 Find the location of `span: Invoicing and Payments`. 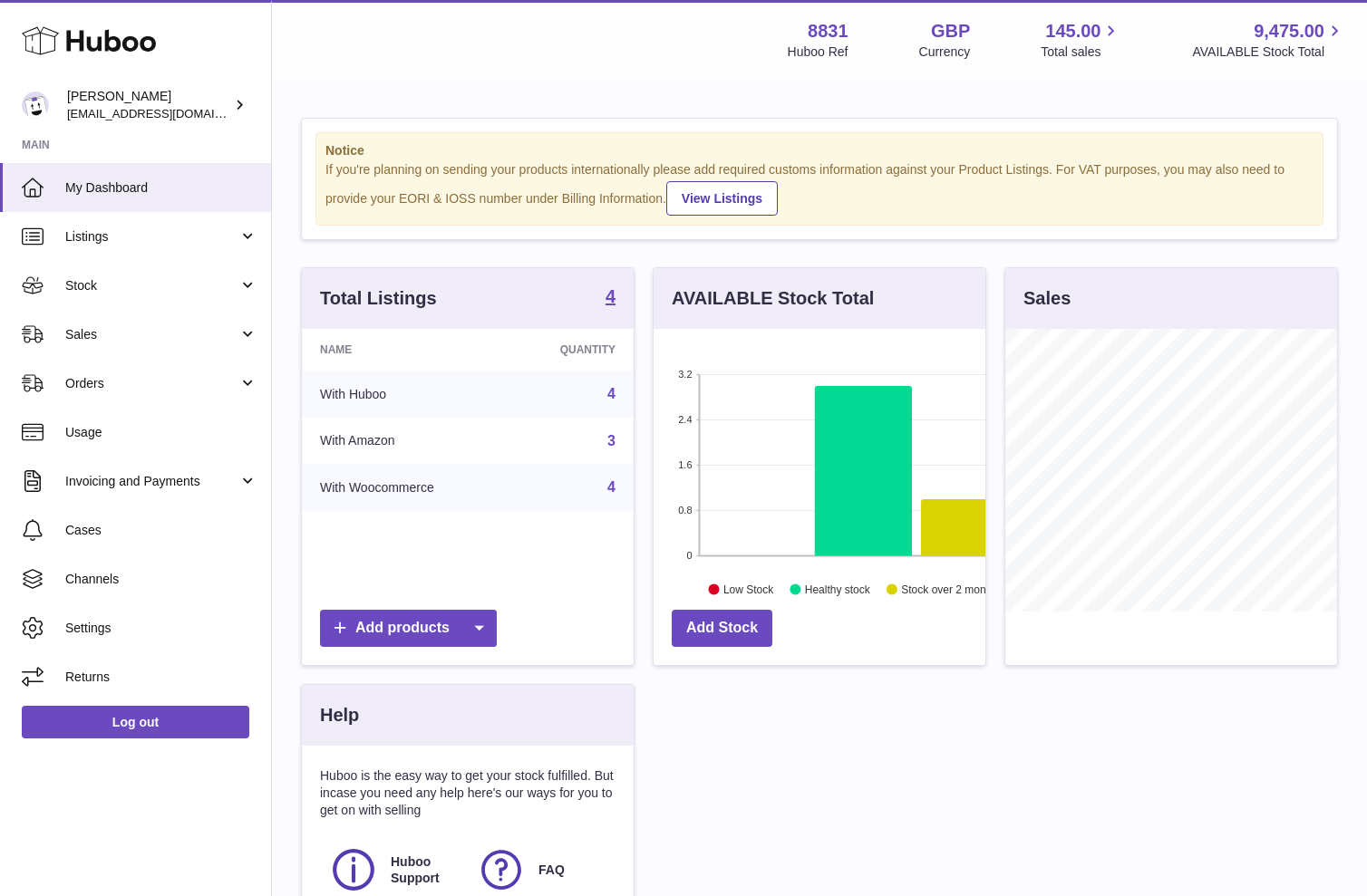

span: Invoicing and Payments is located at coordinates (152, 481).